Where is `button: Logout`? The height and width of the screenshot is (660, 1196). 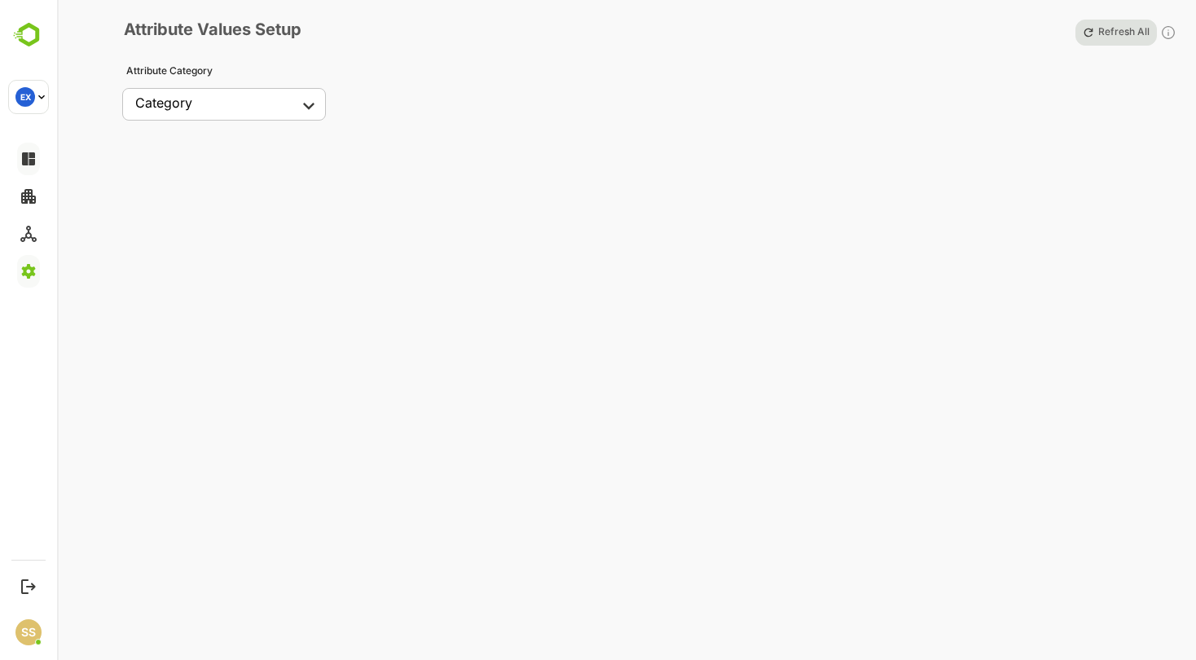 button: Logout is located at coordinates (28, 586).